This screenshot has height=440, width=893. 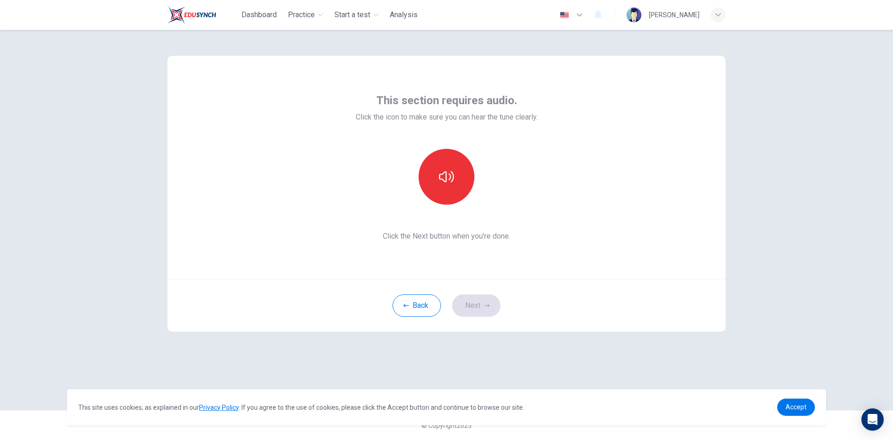 What do you see at coordinates (796, 407) in the screenshot?
I see `a: dismiss cookie message` at bounding box center [796, 407].